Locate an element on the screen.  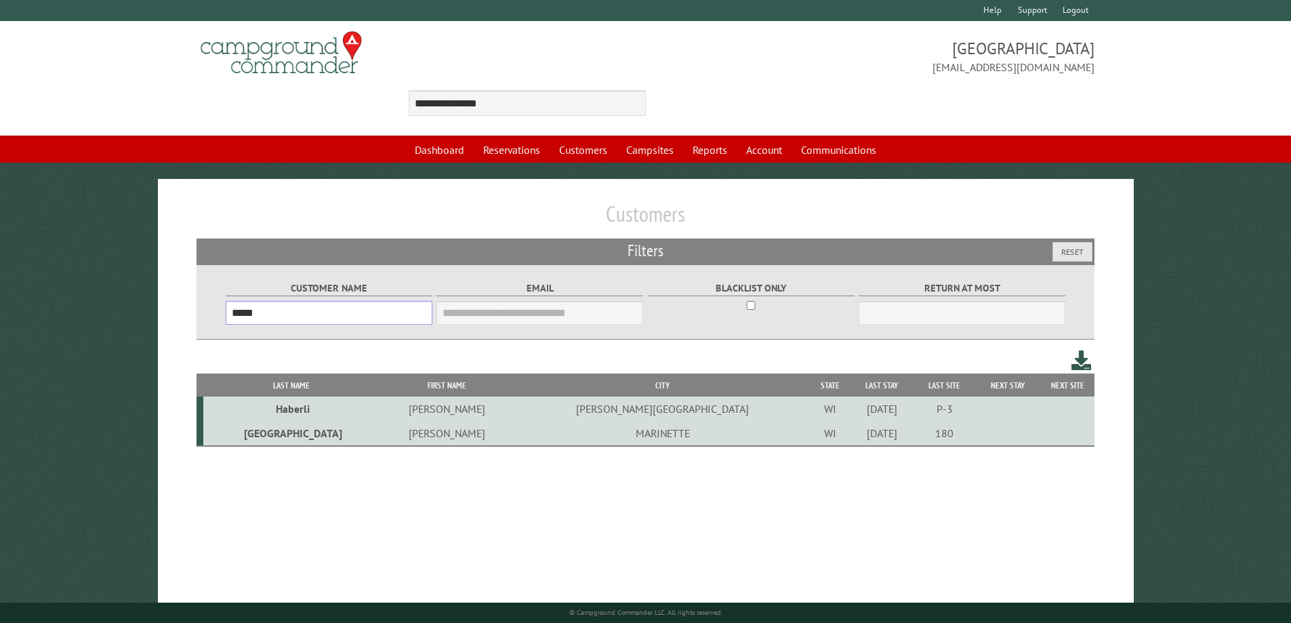
small: © Campground Commander LLC. All rights reserved. is located at coordinates (646, 612).